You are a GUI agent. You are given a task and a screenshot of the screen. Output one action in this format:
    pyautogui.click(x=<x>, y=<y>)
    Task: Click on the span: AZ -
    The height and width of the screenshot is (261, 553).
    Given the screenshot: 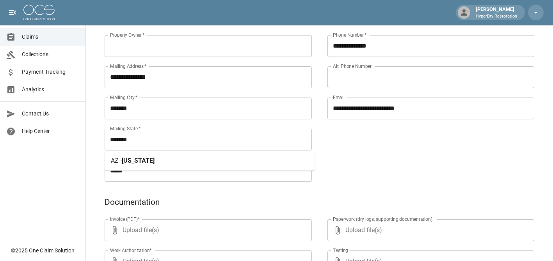 What is the action you would take?
    pyautogui.click(x=116, y=160)
    